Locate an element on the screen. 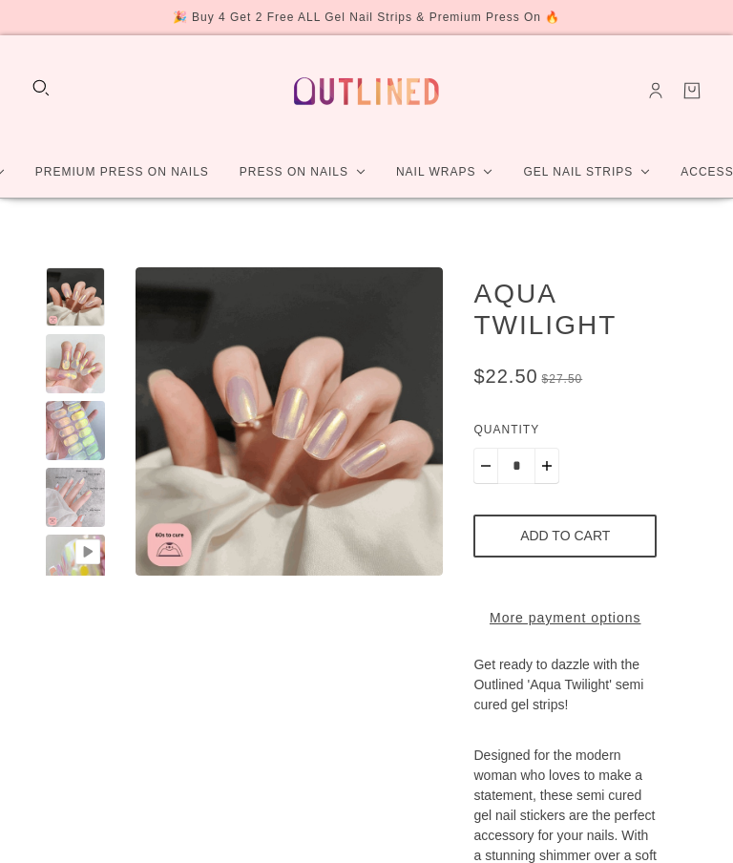  a: Account is located at coordinates (655, 91).